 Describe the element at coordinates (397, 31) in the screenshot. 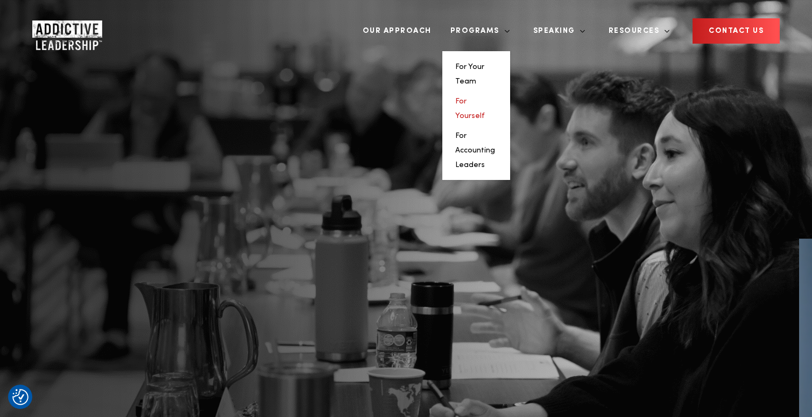

I see `a: Our Approach` at that location.